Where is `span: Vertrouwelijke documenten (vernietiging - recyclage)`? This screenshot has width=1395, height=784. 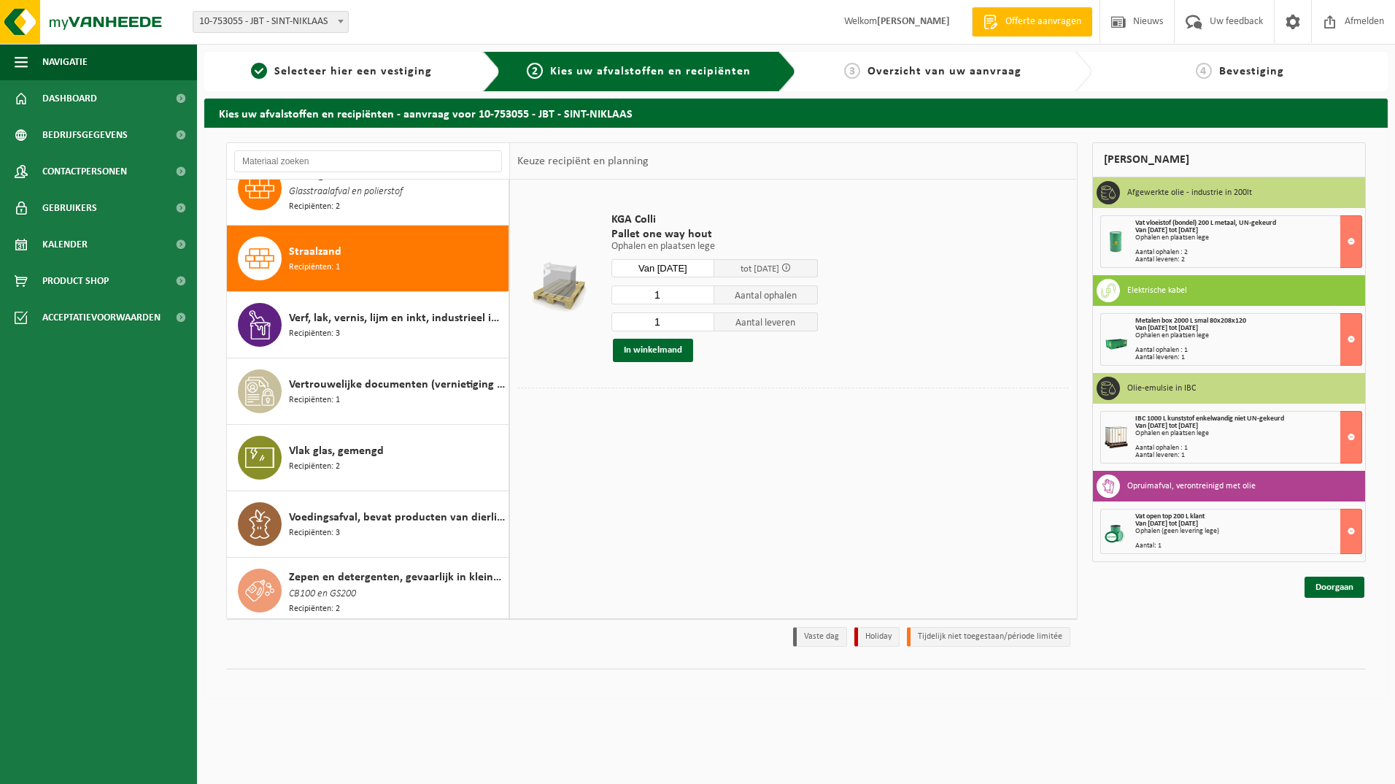 span: Vertrouwelijke documenten (vernietiging - recyclage) is located at coordinates (397, 385).